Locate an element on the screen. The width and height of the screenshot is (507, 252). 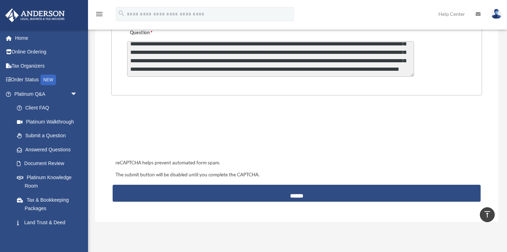
div: reCAPTCHA helps prevent automated form spam. is located at coordinates (296, 163).